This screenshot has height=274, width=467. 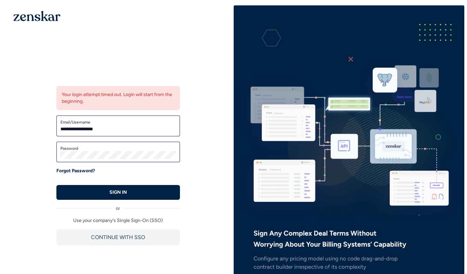 What do you see at coordinates (118, 206) in the screenshot?
I see `div: or` at bounding box center [118, 206].